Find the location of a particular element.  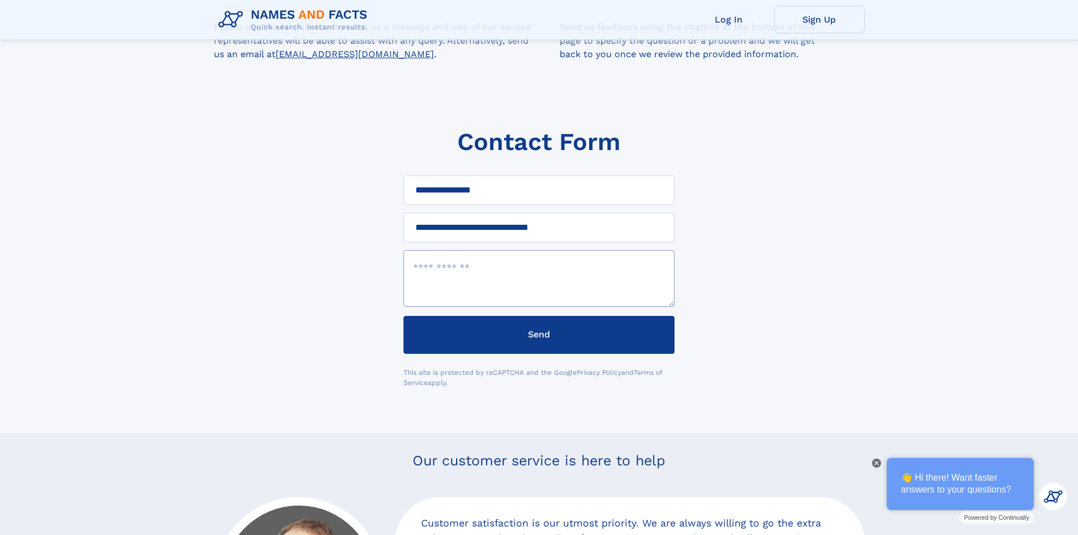

a: Powered by Continually is located at coordinates (996, 517).